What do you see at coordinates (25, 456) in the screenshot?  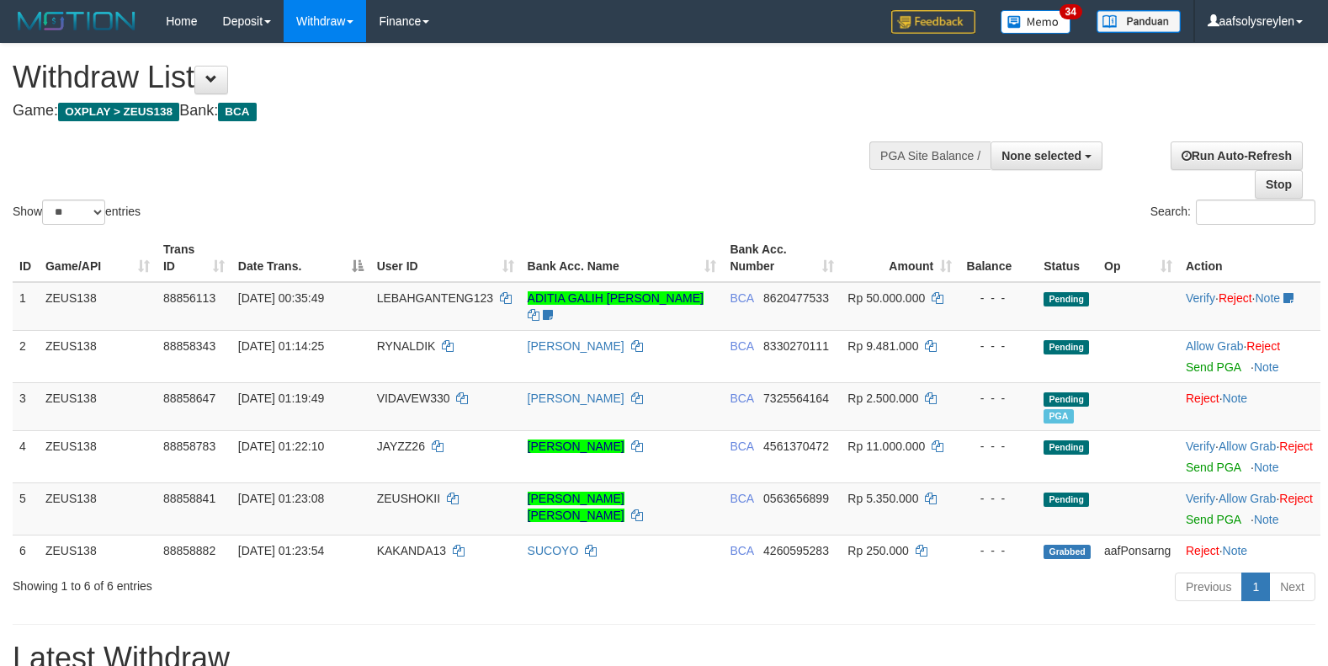 I see `td: 4` at bounding box center [25, 456].